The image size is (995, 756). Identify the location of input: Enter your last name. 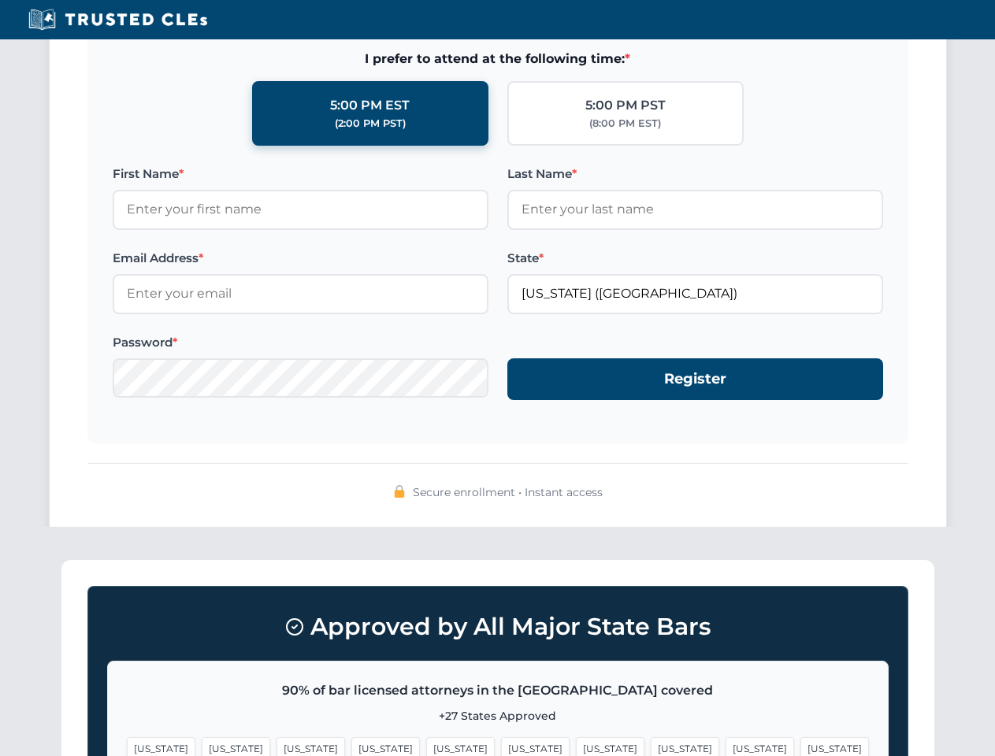
(695, 210).